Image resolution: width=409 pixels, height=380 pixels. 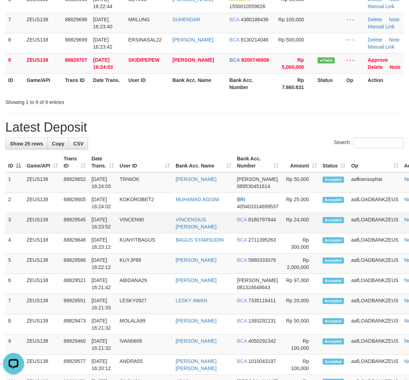 I want to click on td: 88829586, so click(x=75, y=264).